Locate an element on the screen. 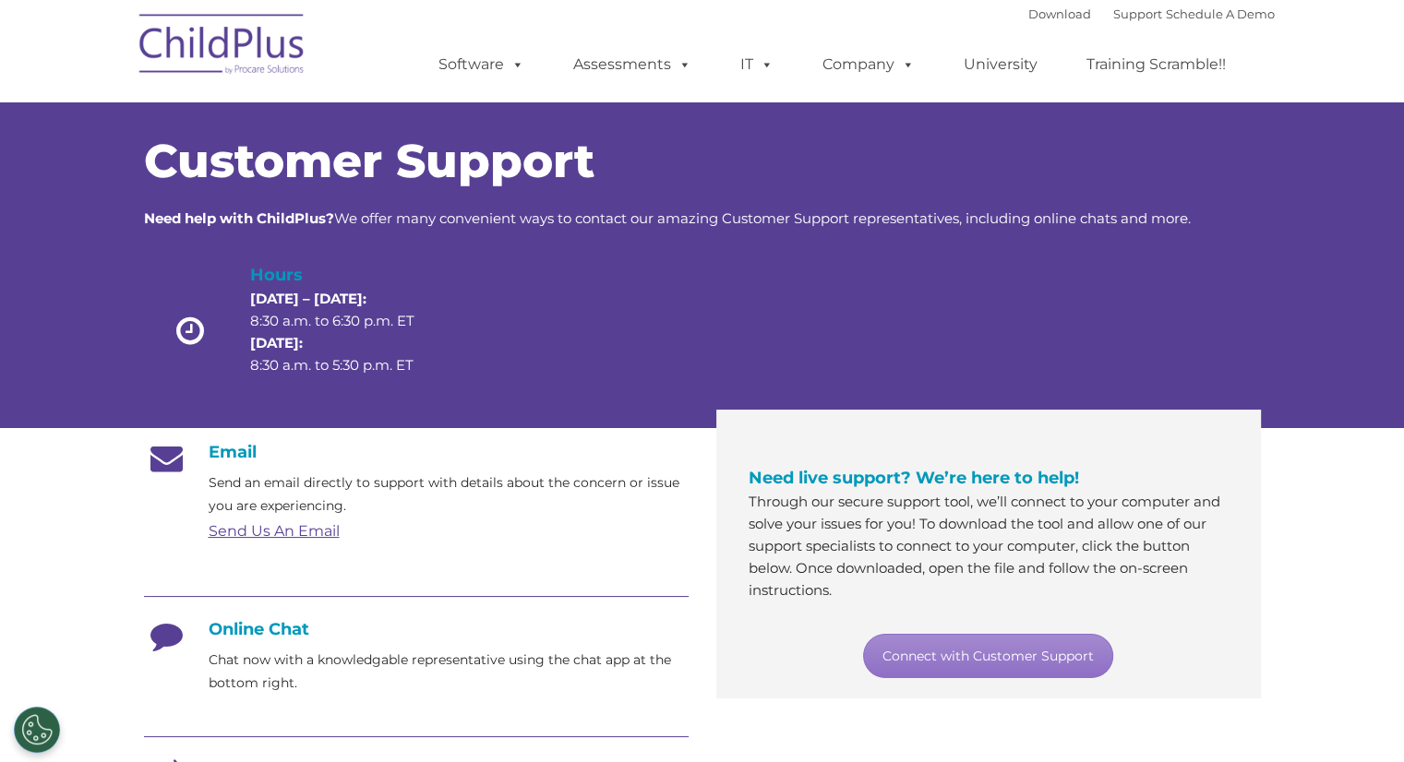 The width and height of the screenshot is (1404, 762). p: Chat now with a knowledgable representative using the chat app at the bottom right. is located at coordinates (449, 672).